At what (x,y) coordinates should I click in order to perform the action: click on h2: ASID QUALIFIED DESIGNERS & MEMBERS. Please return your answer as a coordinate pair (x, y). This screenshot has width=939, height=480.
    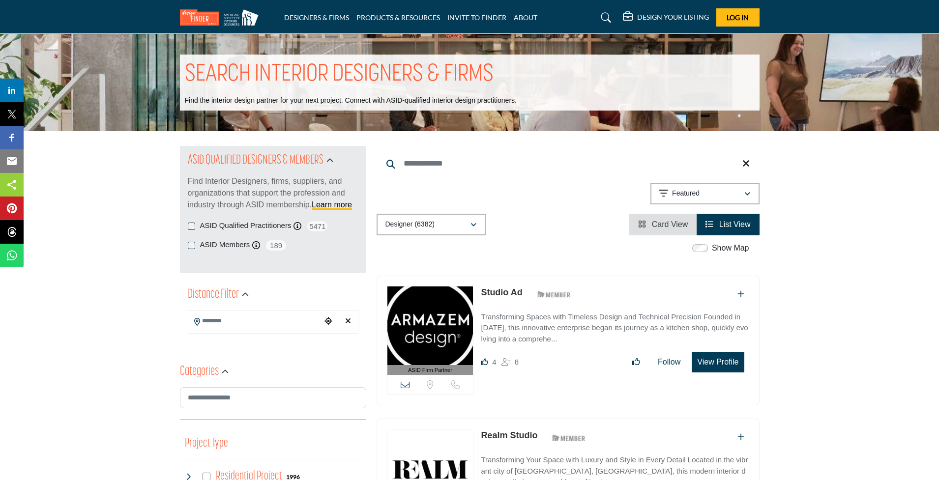
    Looking at the image, I should click on (256, 161).